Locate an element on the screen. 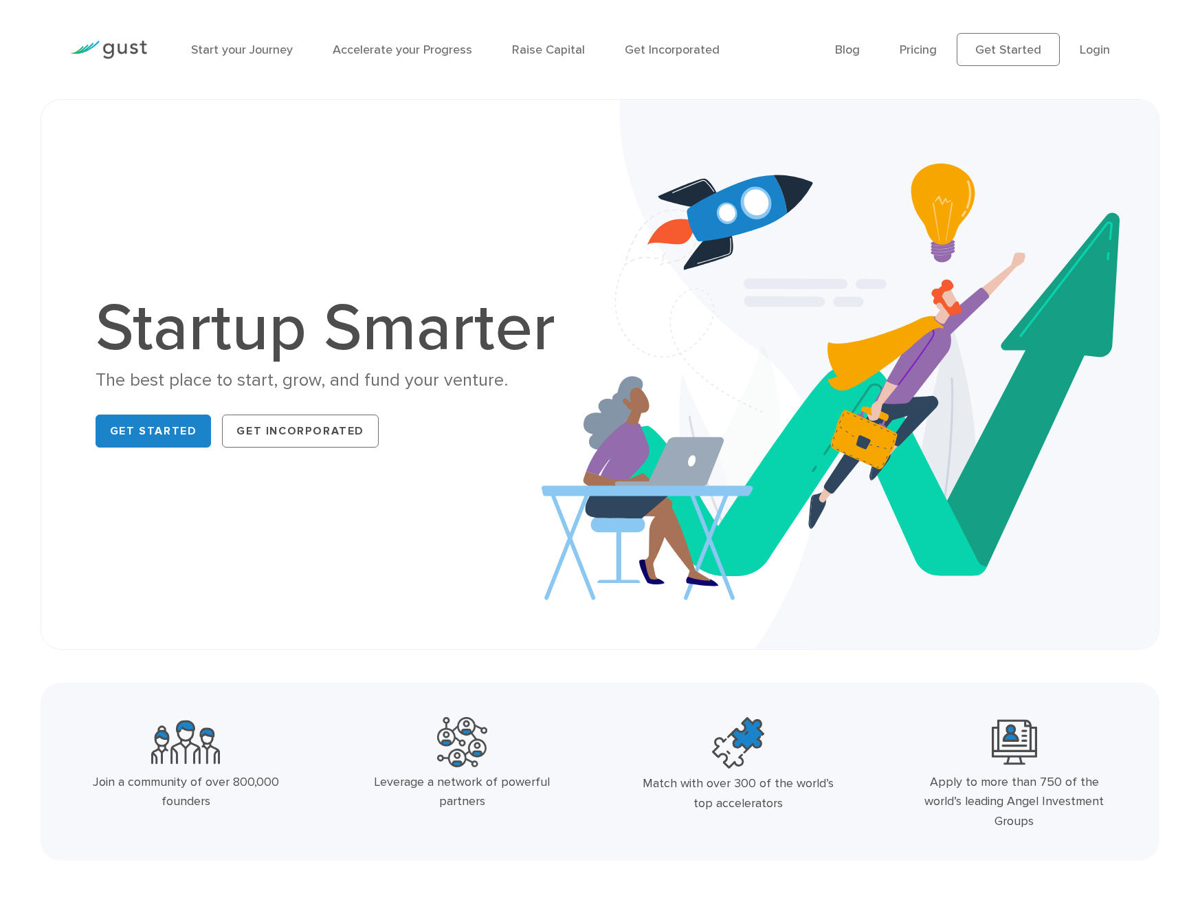 Image resolution: width=1200 pixels, height=913 pixels. img: Gust Logo is located at coordinates (109, 49).